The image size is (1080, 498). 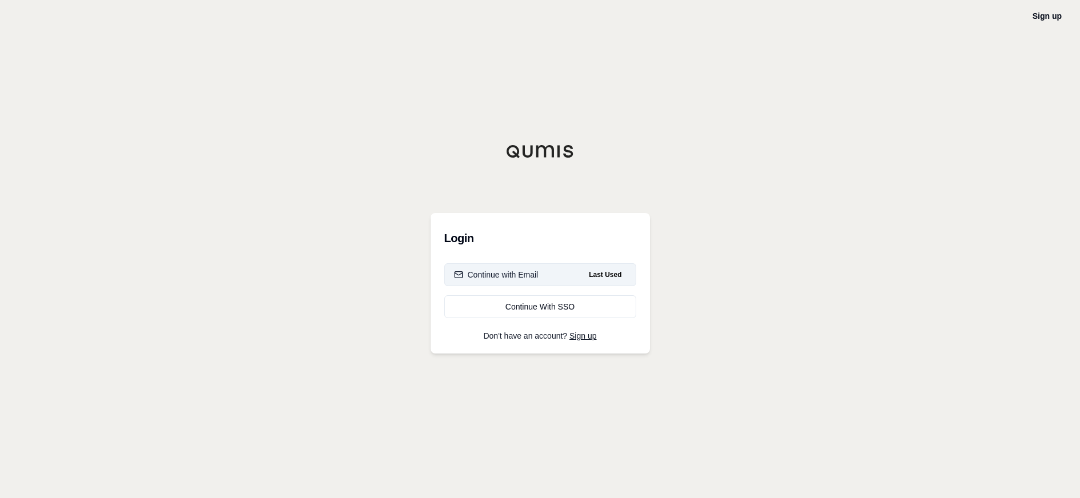 I want to click on span: Last Used, so click(x=605, y=275).